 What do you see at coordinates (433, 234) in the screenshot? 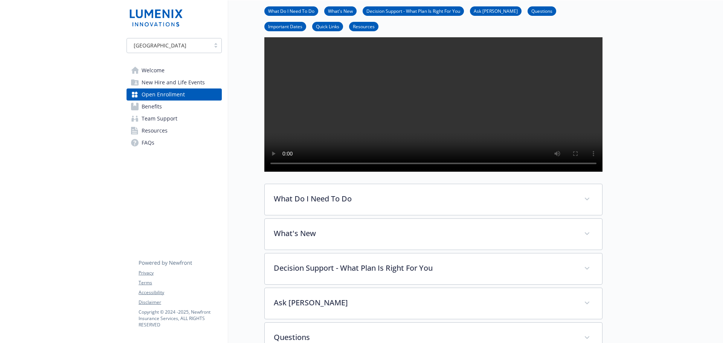
I see `div: What's New` at bounding box center [433, 234].